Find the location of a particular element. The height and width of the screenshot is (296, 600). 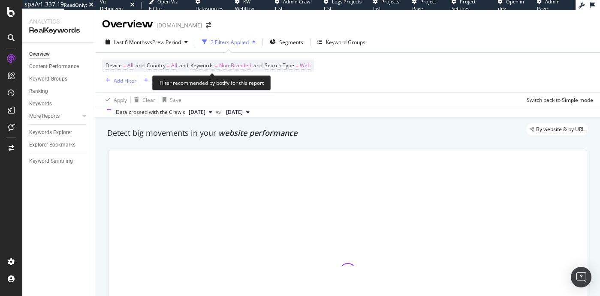

button: Segments is located at coordinates (286, 42).